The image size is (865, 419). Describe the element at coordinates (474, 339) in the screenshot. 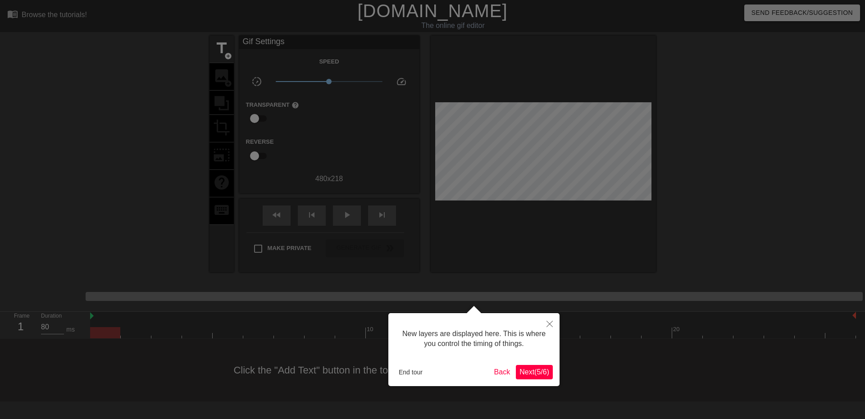

I see `div: New layers are displayed here. This is where you control the timing of things.` at that location.